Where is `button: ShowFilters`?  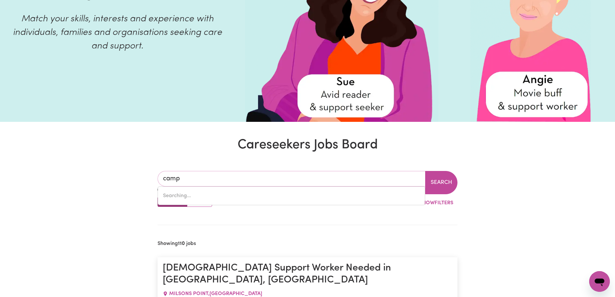 button: ShowFilters is located at coordinates (433, 203).